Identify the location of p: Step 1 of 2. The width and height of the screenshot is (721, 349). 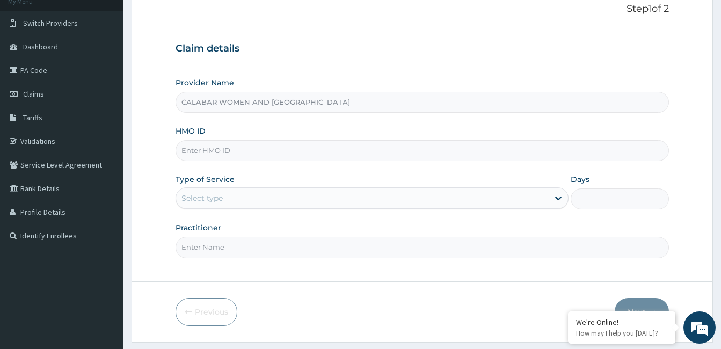
(422, 9).